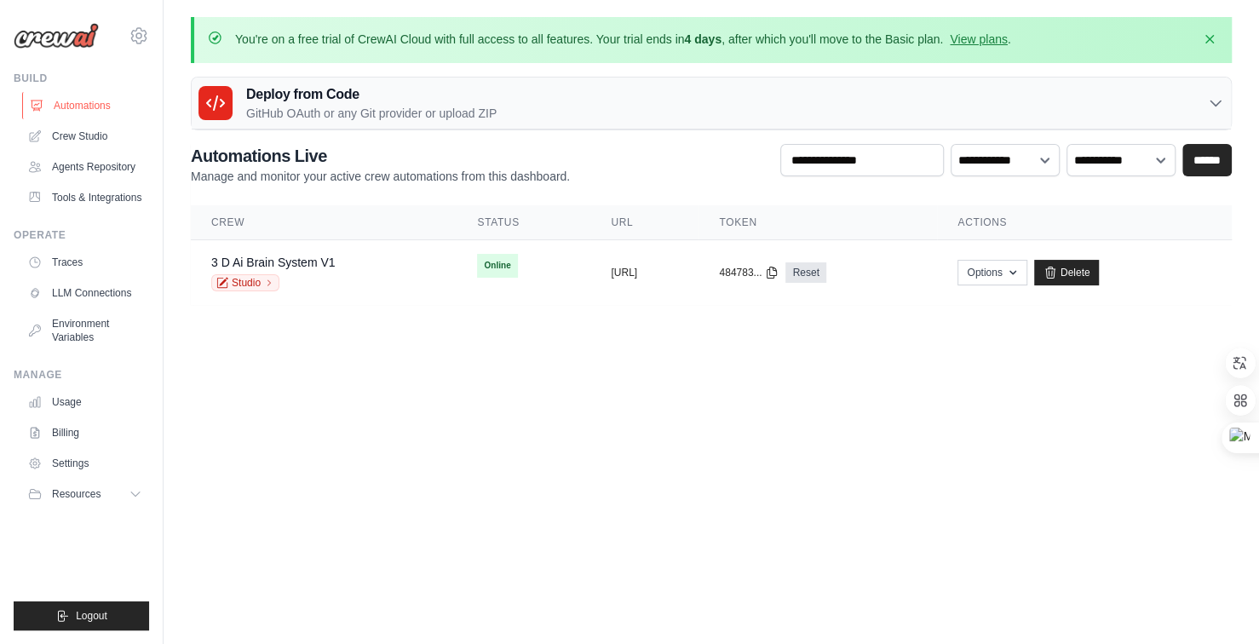 The image size is (1259, 644). Describe the element at coordinates (523, 222) in the screenshot. I see `th: Status` at that location.